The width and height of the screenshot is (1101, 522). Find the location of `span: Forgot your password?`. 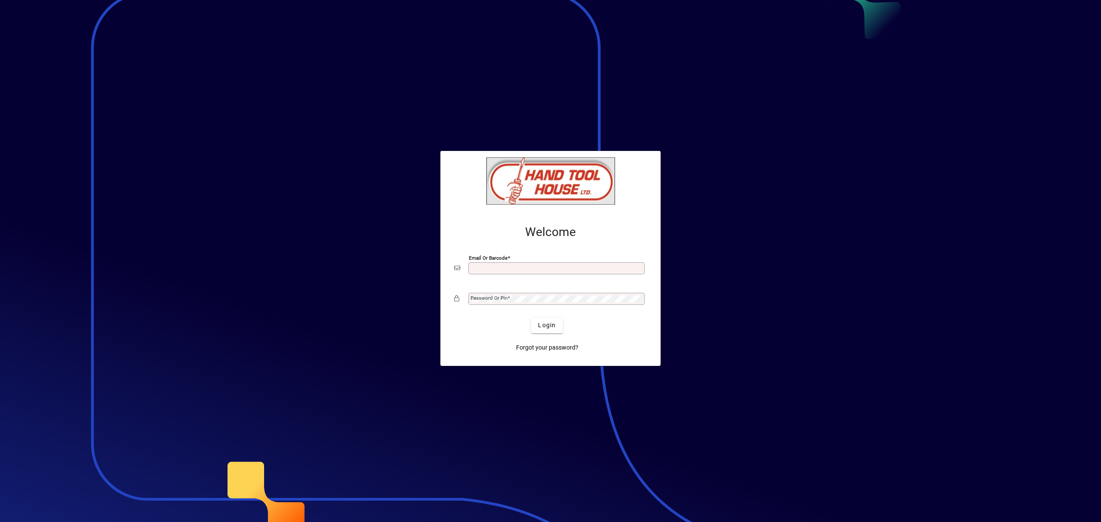

span: Forgot your password? is located at coordinates (547, 348).